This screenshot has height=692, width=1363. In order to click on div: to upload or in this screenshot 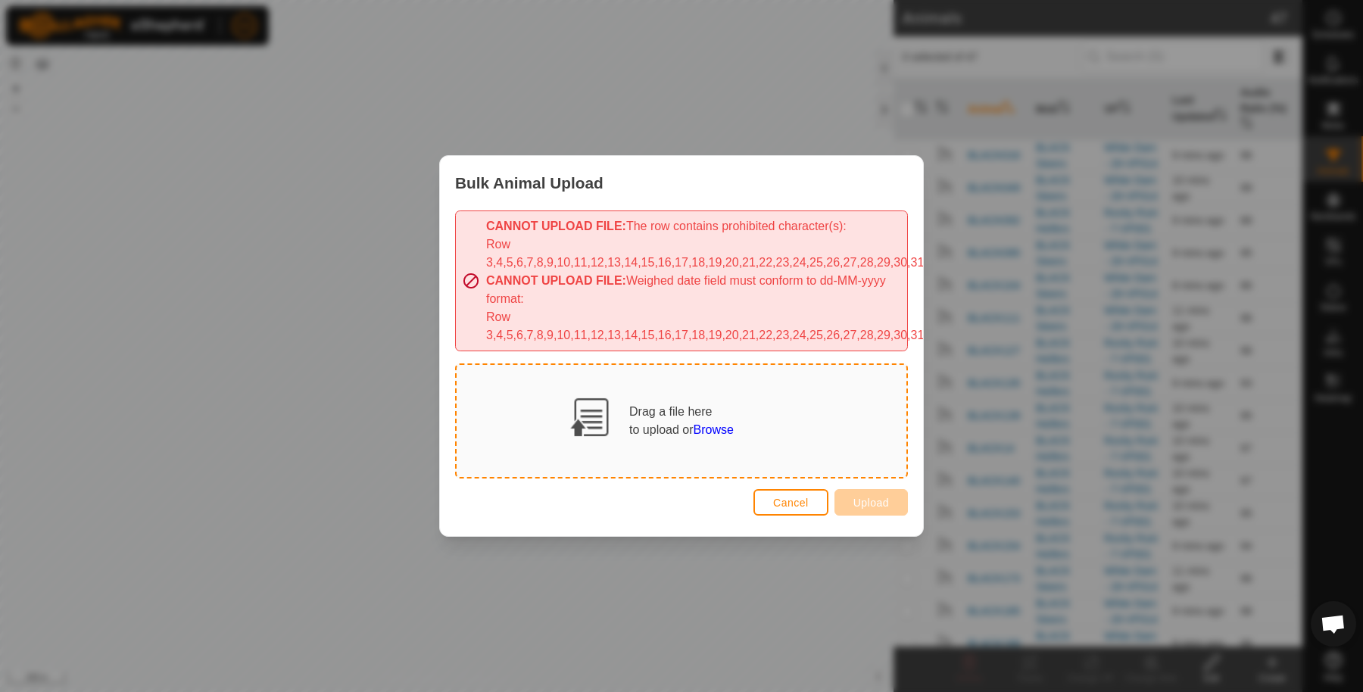, I will do `click(682, 430)`.